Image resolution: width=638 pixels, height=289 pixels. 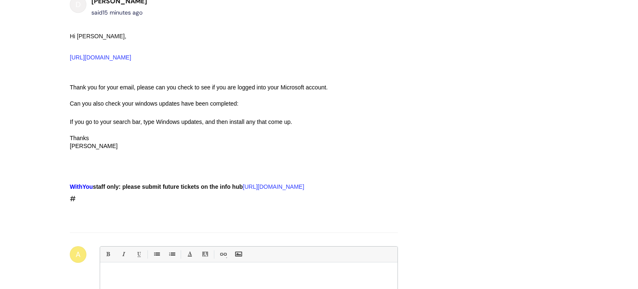 What do you see at coordinates (78, 254) in the screenshot?
I see `div: A` at bounding box center [78, 254].